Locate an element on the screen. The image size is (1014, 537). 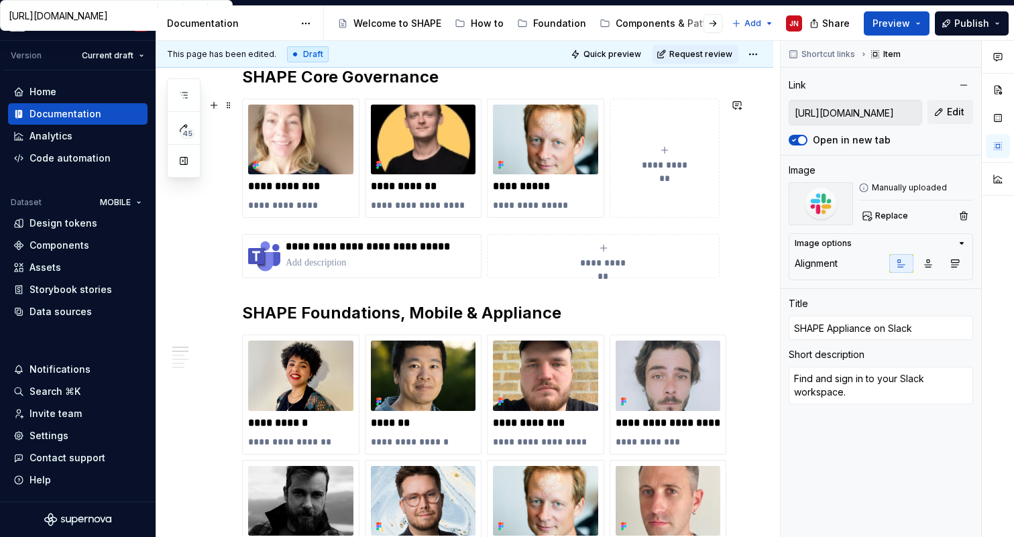
img: fb0ffa4c-9b15-425d-a625-59cafde7168a.jpg is located at coordinates (300, 376).